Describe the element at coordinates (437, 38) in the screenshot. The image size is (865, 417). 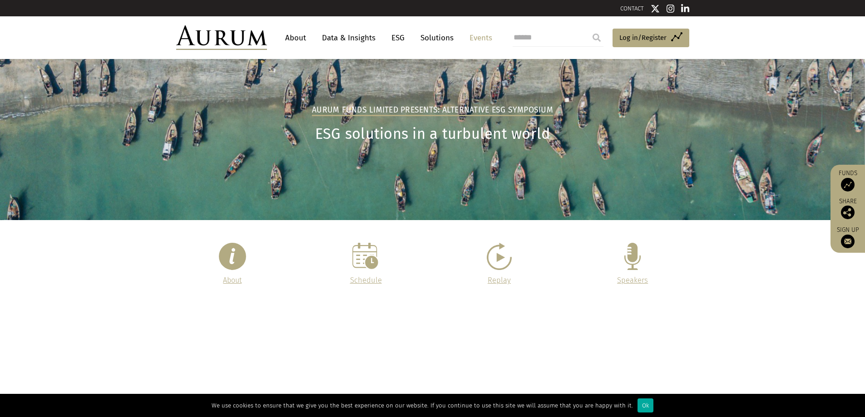
I see `a: Solutions` at that location.